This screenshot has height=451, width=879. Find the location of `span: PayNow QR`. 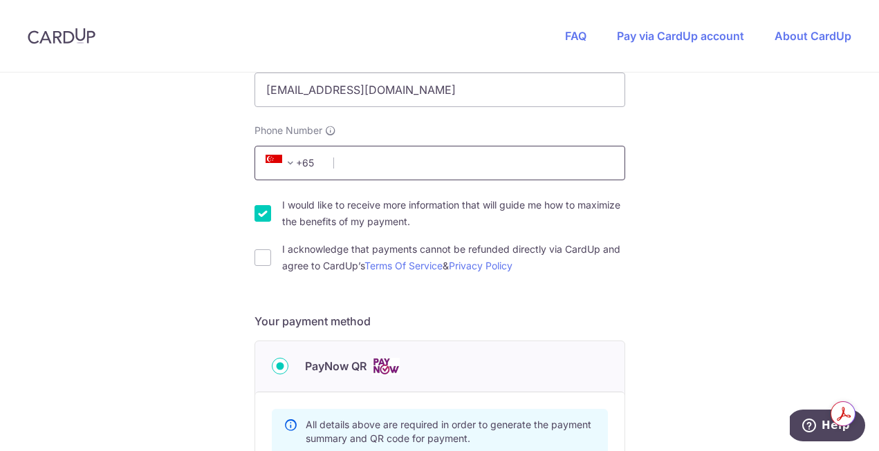

span: PayNow QR is located at coordinates (335, 366).